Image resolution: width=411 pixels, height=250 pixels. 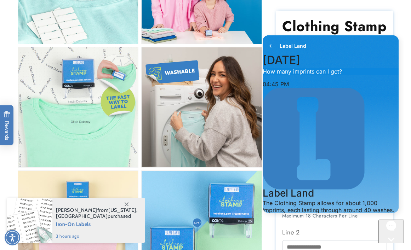 What do you see at coordinates (334, 233) in the screenshot?
I see `label: Line 2` at bounding box center [334, 233].